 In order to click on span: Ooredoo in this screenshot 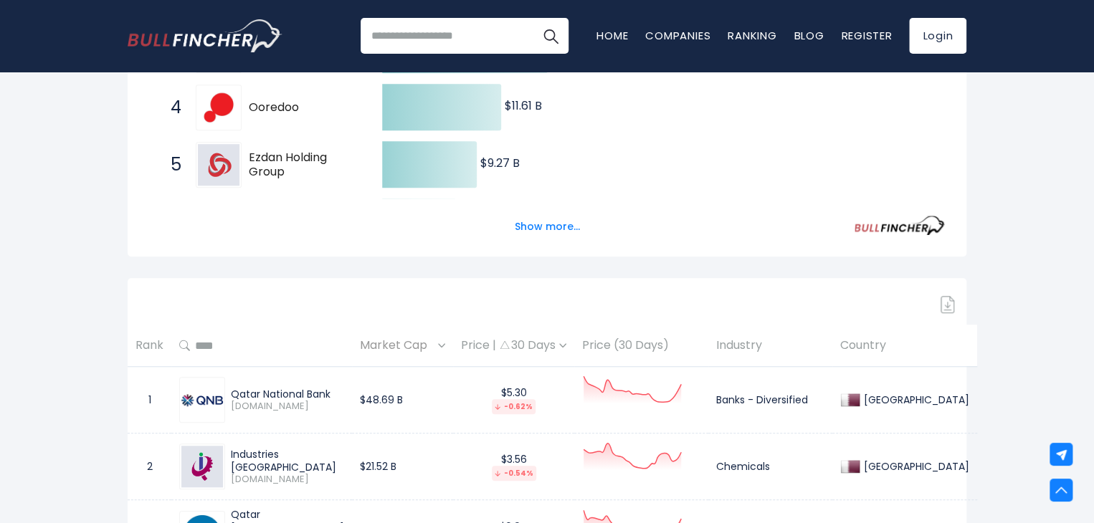, I will do `click(302, 107)`.